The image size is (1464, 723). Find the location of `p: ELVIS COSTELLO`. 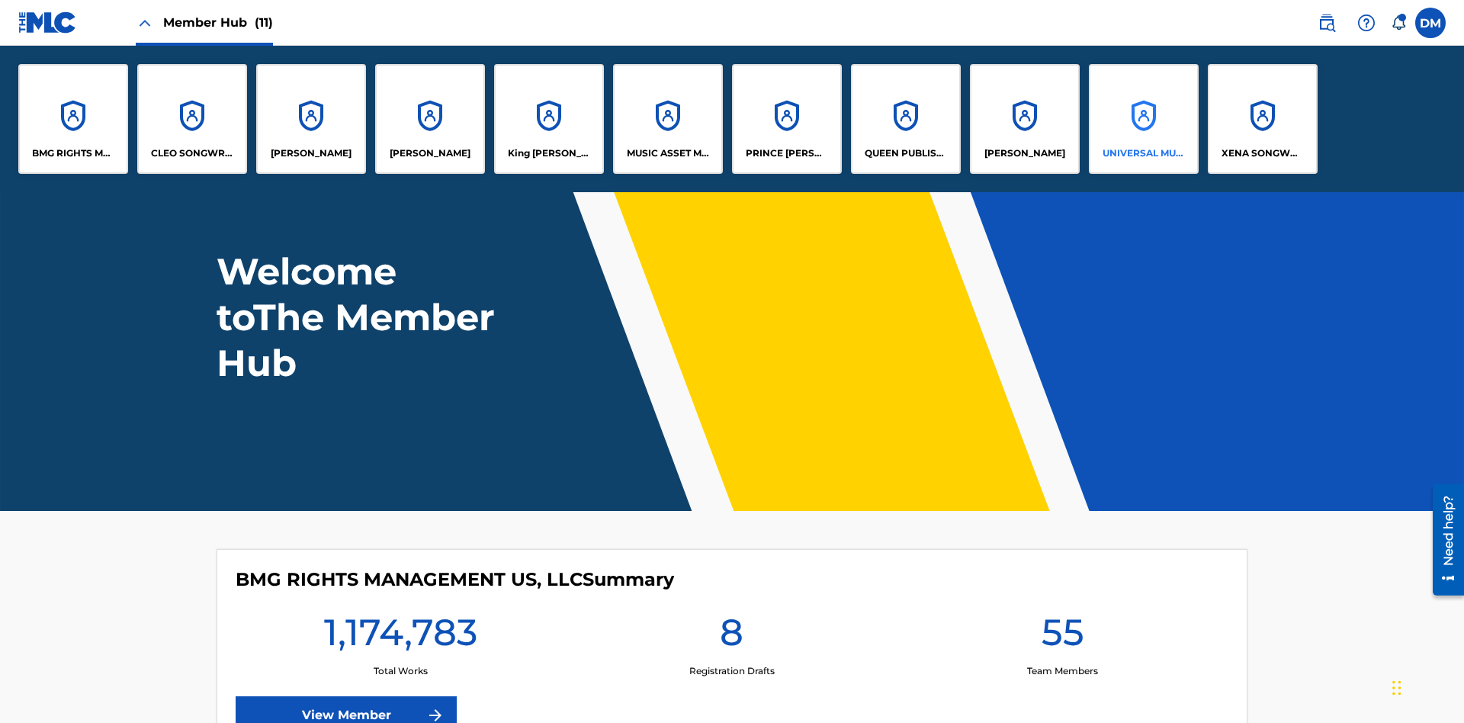

p: ELVIS COSTELLO is located at coordinates (311, 153).